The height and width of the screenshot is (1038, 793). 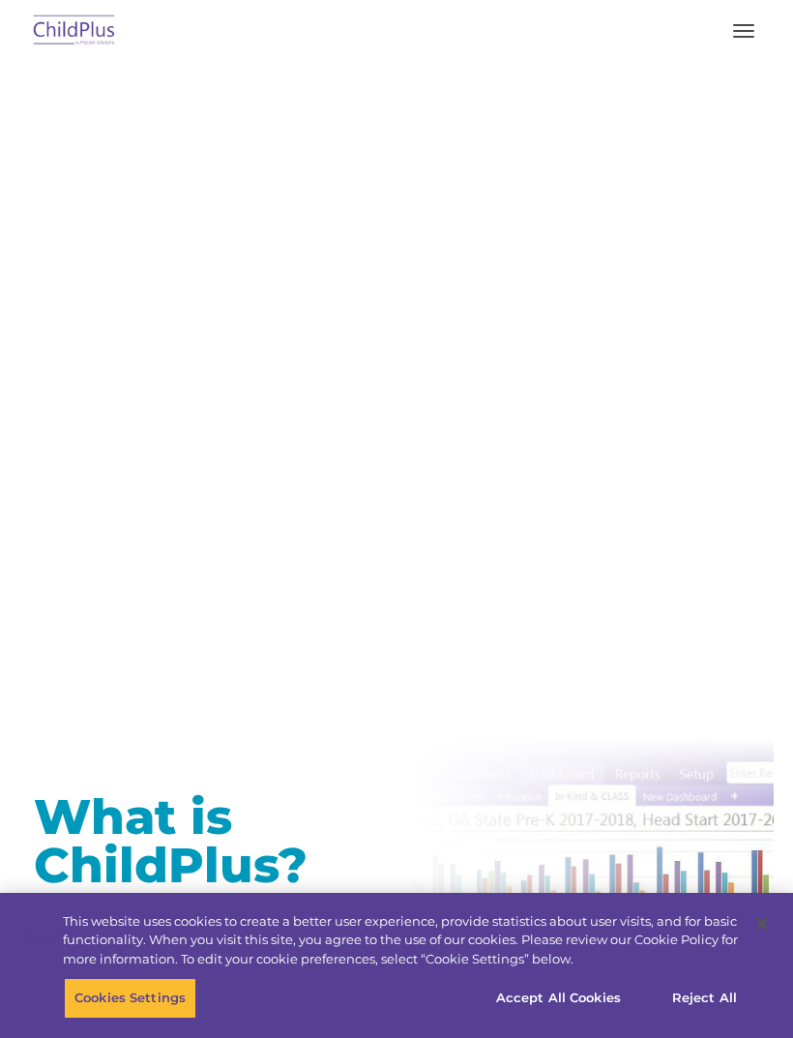 What do you see at coordinates (208, 842) in the screenshot?
I see `h1: What is ChildPlus?` at bounding box center [208, 842].